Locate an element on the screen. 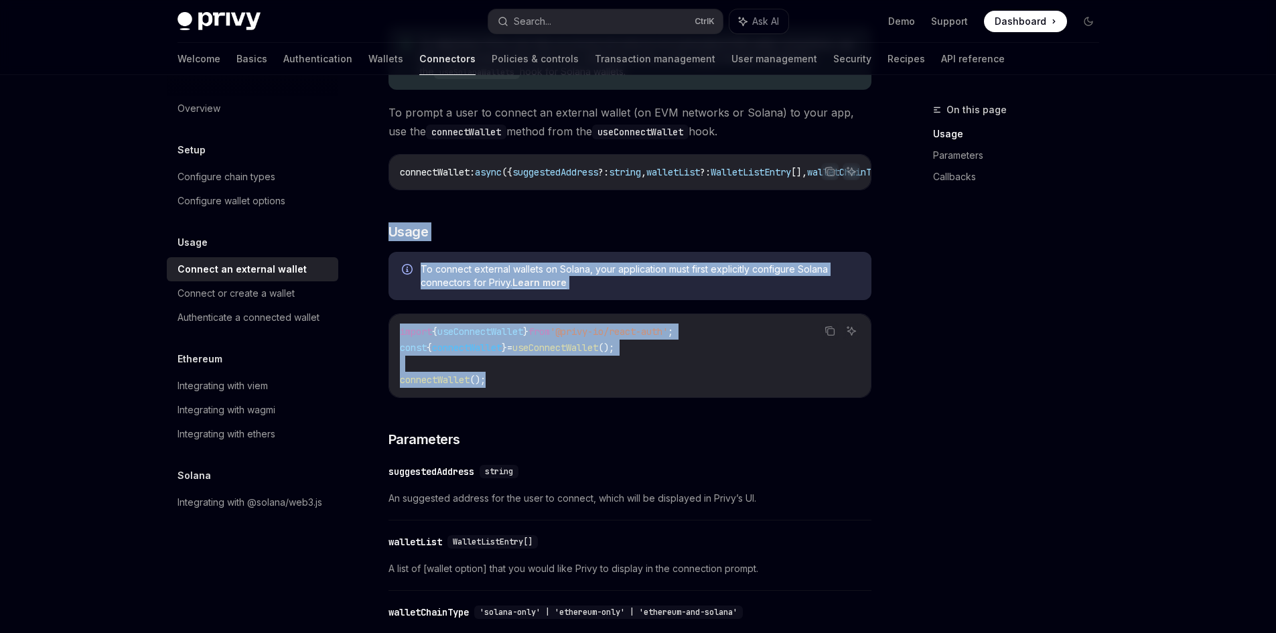 The width and height of the screenshot is (1276, 633). span: WalletListEntry is located at coordinates (751, 172).